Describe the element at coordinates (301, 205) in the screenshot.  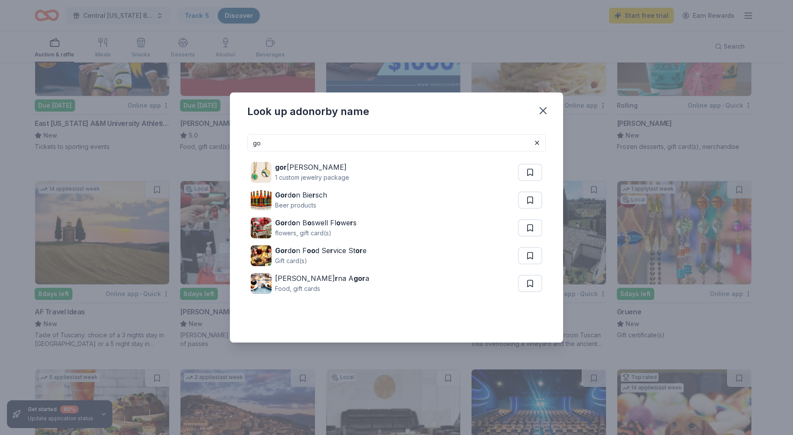
I see `div: Beer products` at that location.